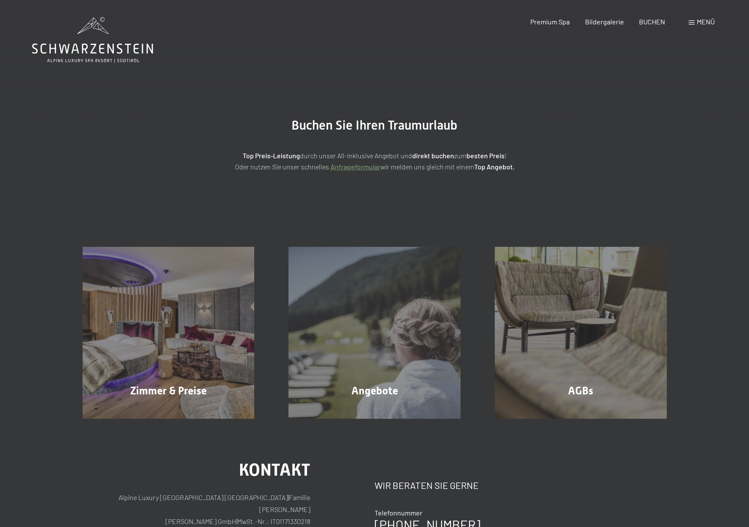 This screenshot has width=749, height=527. What do you see at coordinates (706, 21) in the screenshot?
I see `span: Menü` at bounding box center [706, 21].